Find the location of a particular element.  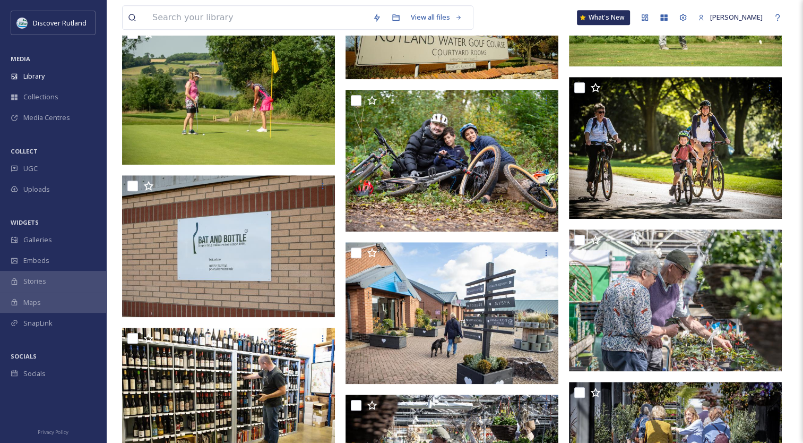

a: Privacy Policy is located at coordinates (53, 431).